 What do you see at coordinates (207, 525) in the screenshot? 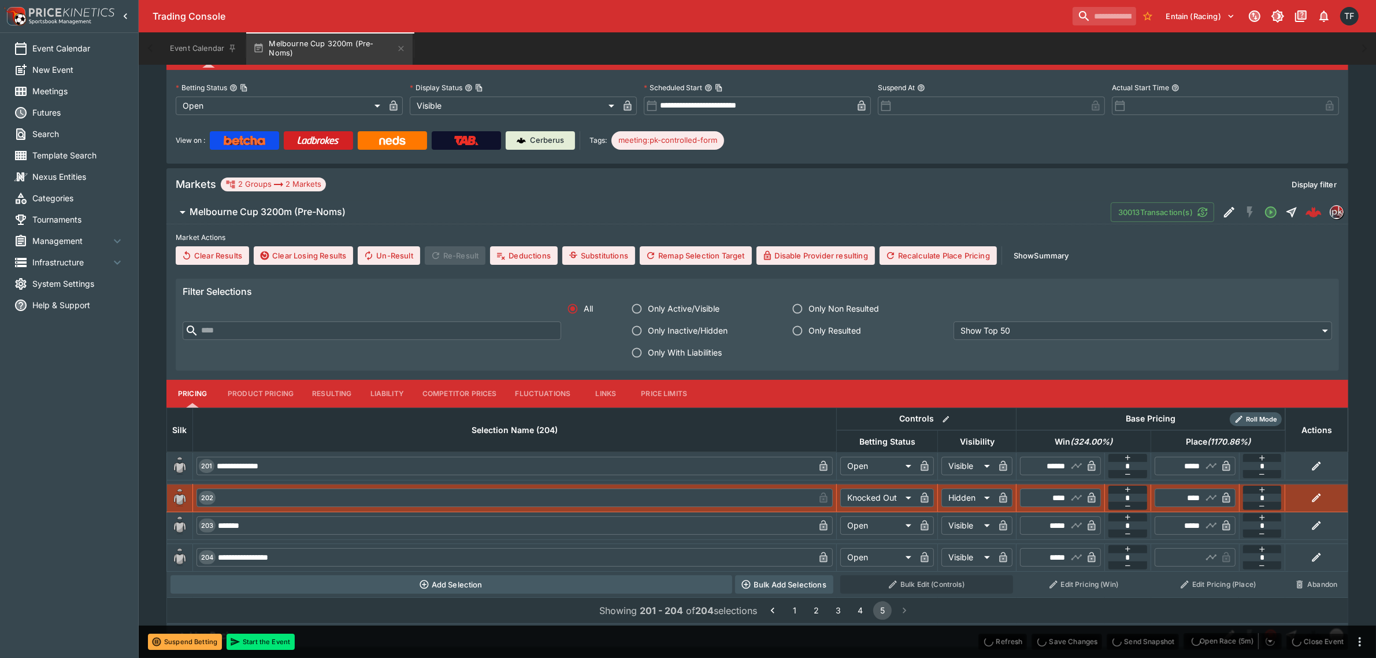
I see `span: 203` at bounding box center [207, 525].